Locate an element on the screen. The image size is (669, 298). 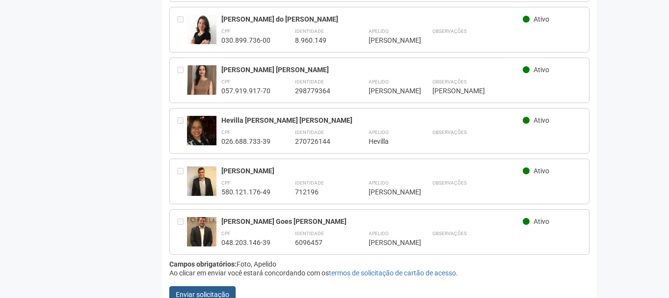
div: 8.960.149 is located at coordinates (320, 40).